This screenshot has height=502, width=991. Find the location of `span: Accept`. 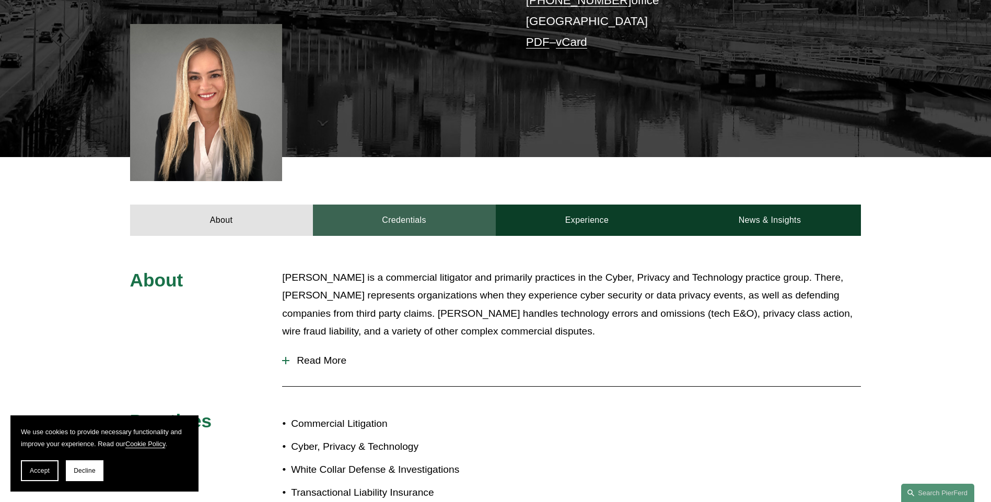

span: Accept is located at coordinates (40, 471).